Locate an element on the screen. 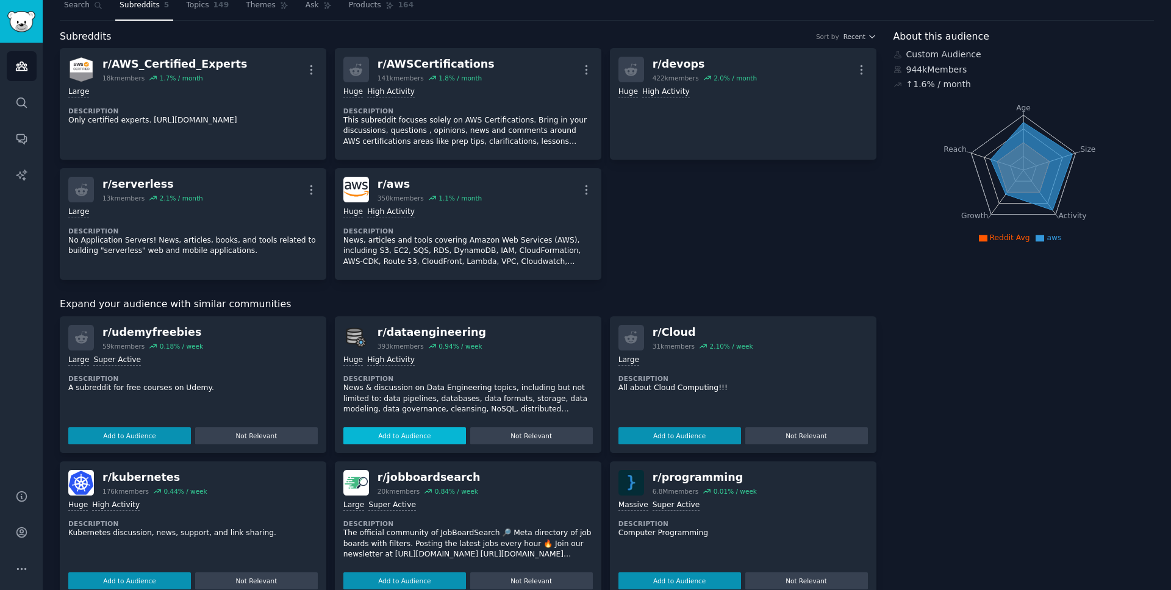 The image size is (1171, 590). div: 59k members is located at coordinates (123, 346).